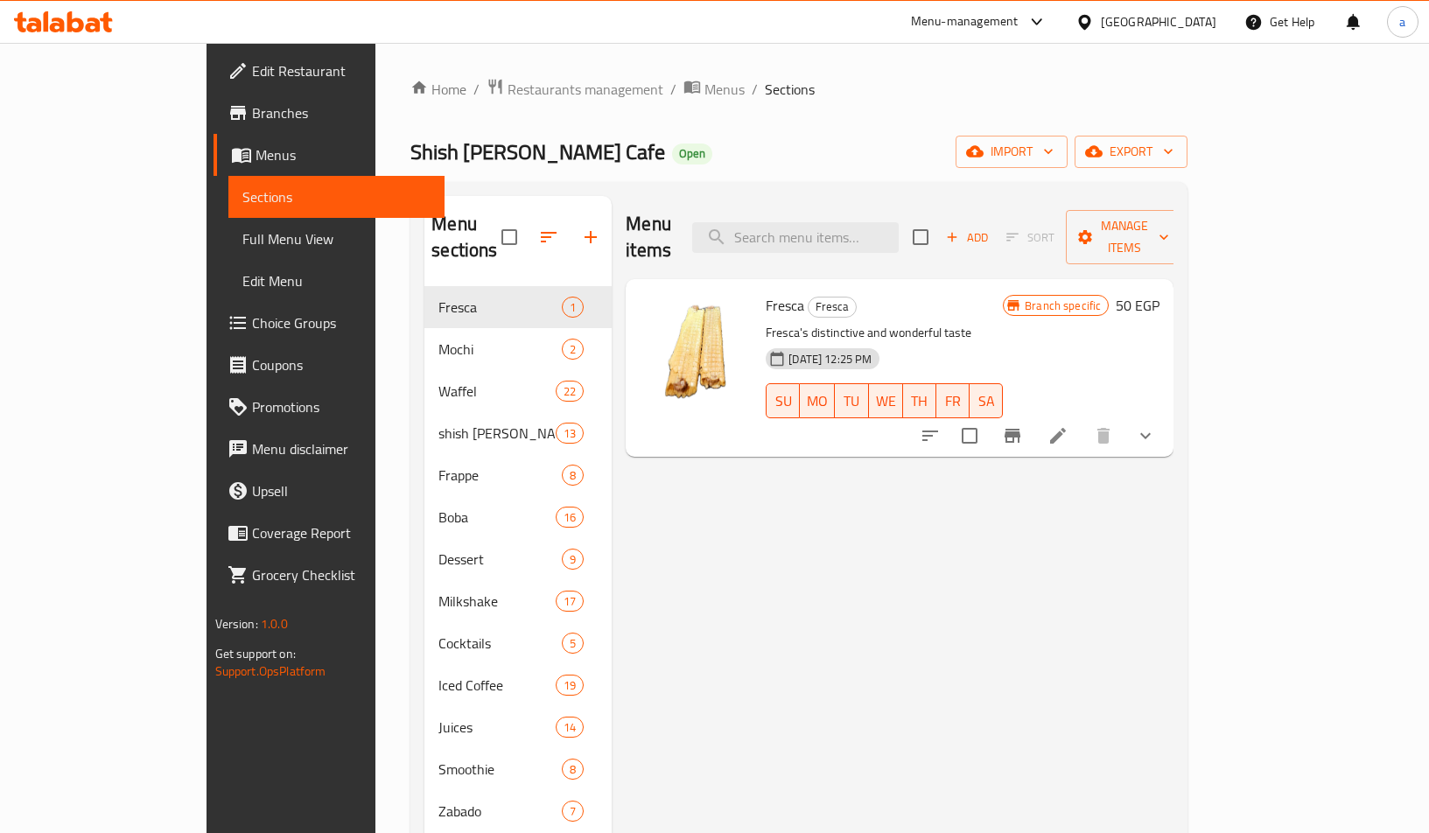 Image resolution: width=1429 pixels, height=833 pixels. What do you see at coordinates (518, 517) in the screenshot?
I see `div: Boba16` at bounding box center [518, 517].